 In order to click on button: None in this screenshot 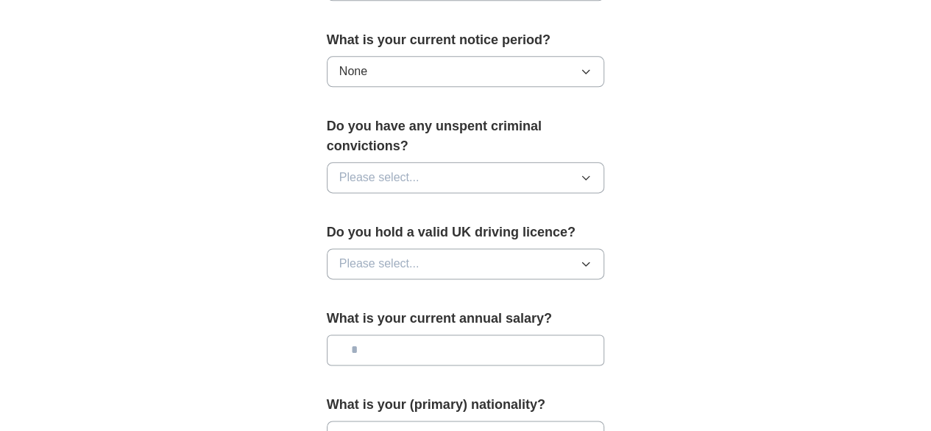, I will do `click(466, 71)`.